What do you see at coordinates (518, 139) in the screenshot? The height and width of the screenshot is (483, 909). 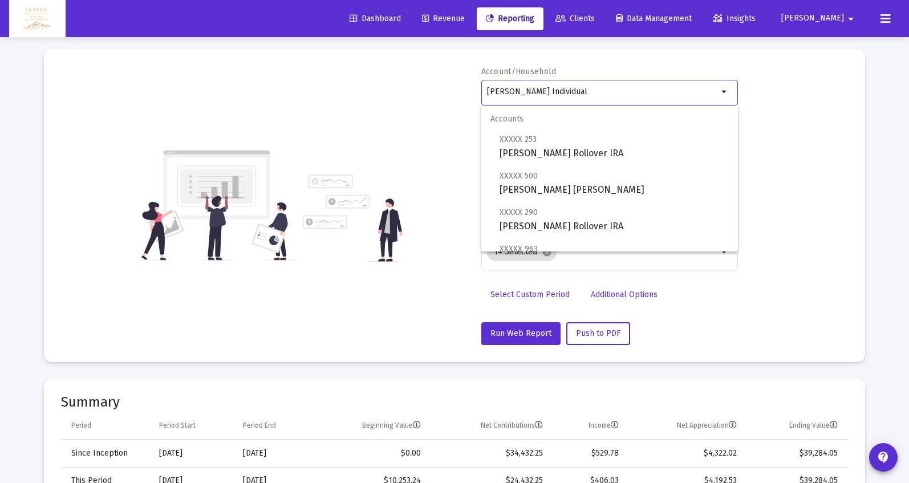 I see `span: XXXXX 253` at bounding box center [518, 139].